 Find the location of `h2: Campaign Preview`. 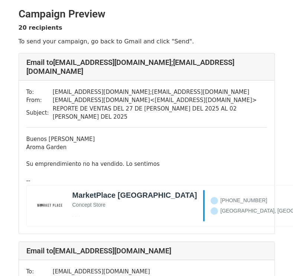

h2: Campaign Preview is located at coordinates (146, 14).